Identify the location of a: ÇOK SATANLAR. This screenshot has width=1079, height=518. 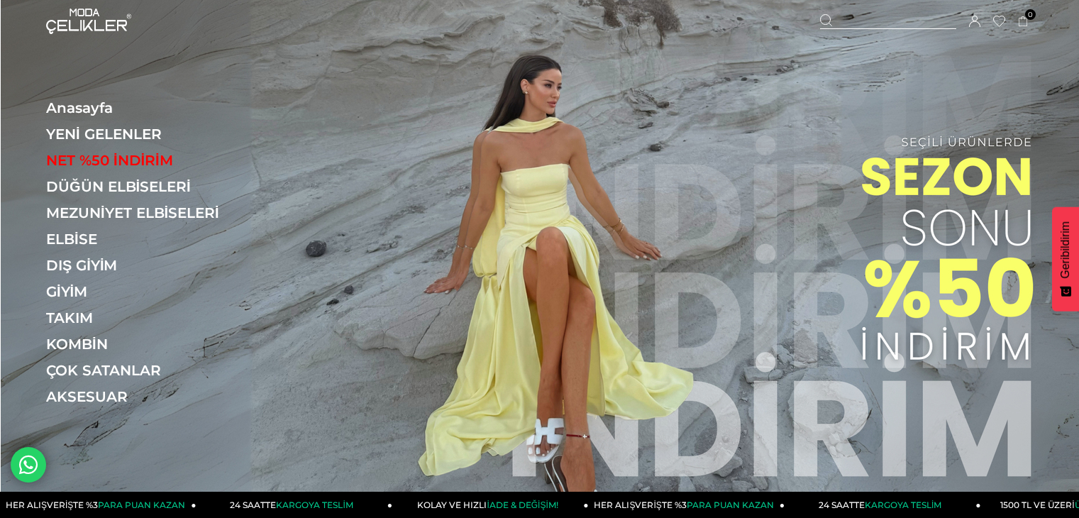
(143, 370).